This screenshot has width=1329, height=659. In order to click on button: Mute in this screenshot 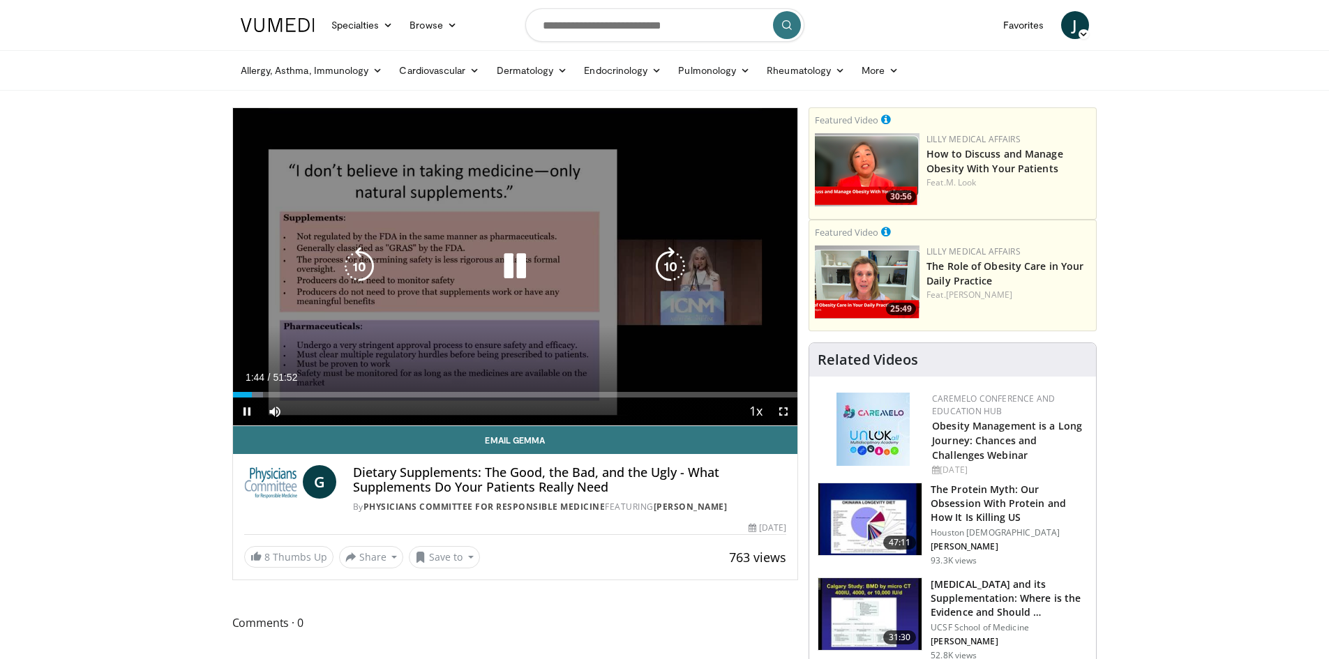, I will do `click(275, 412)`.